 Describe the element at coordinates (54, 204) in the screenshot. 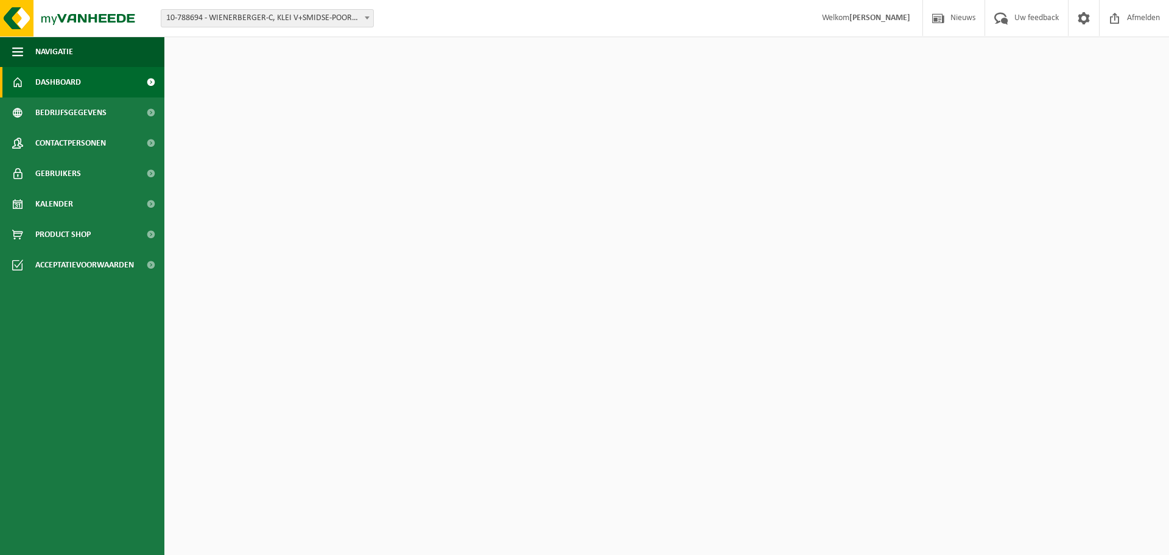

I see `span: Kalender` at that location.